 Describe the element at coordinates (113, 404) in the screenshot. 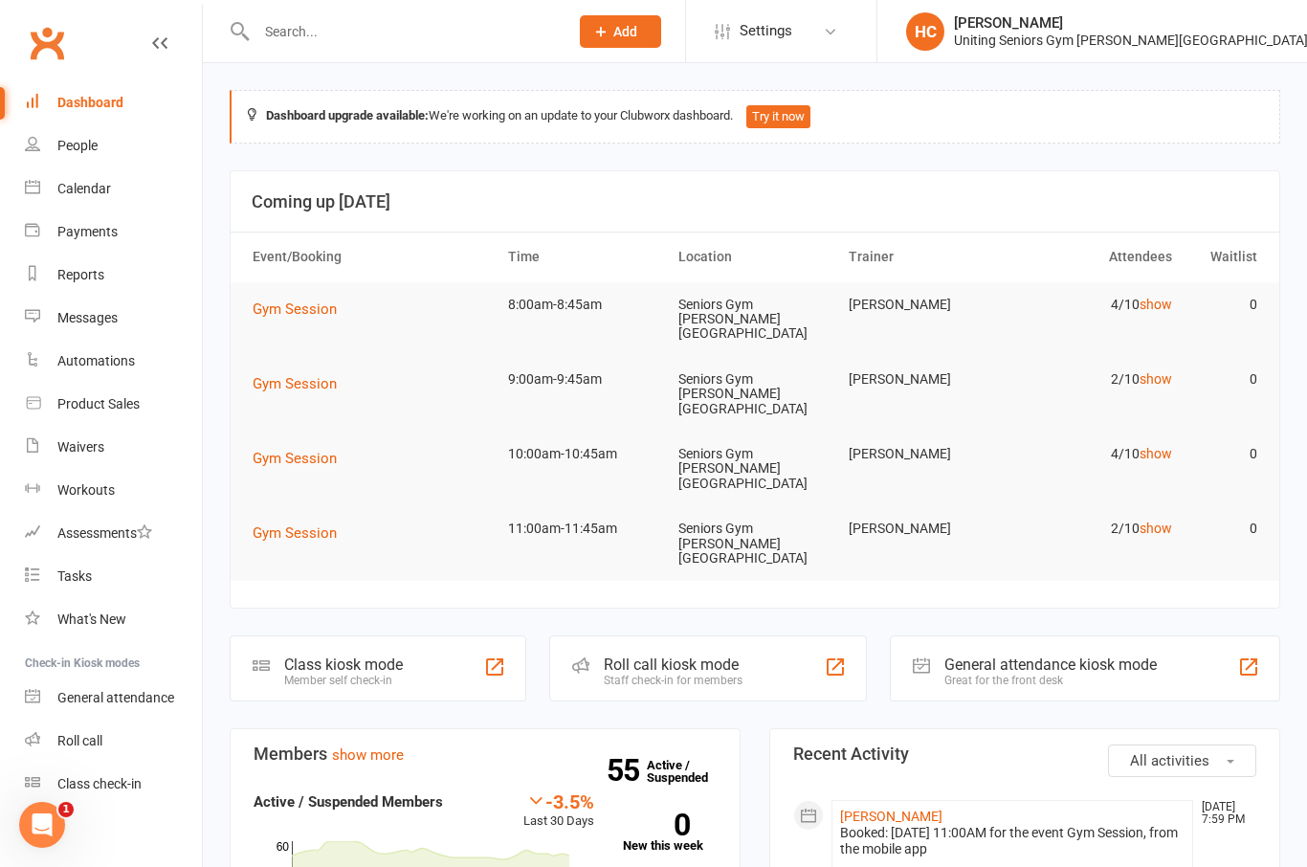

I see `a: Product Sales` at that location.